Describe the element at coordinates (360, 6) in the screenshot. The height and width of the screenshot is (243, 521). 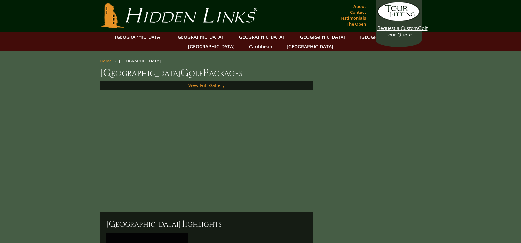
I see `a: About` at that location.